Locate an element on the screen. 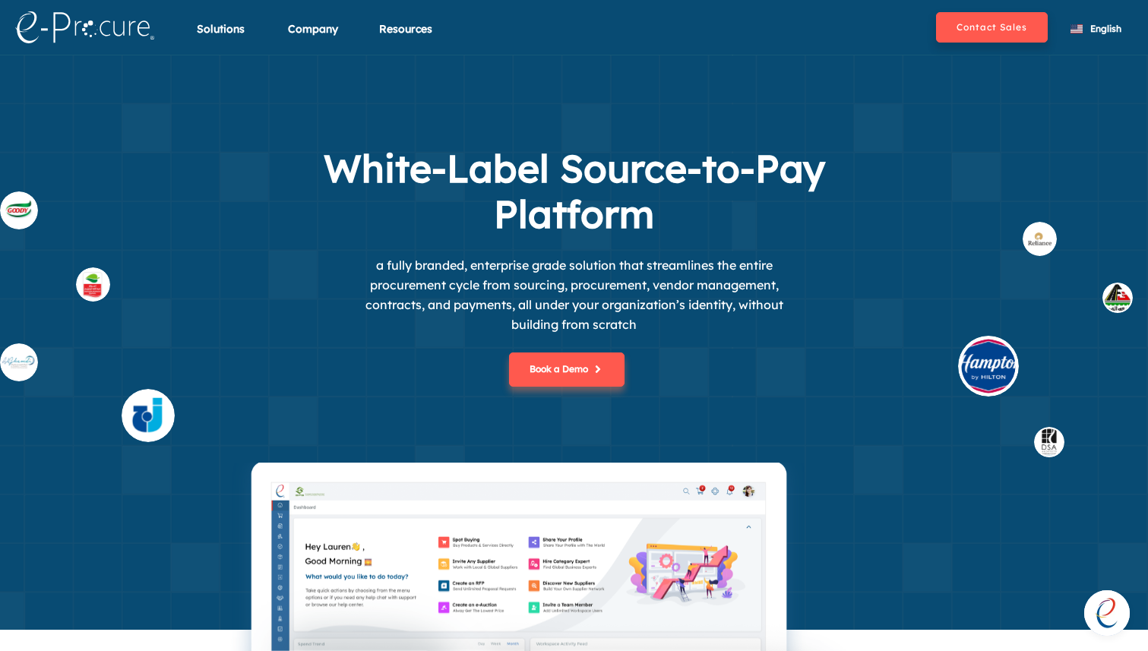  h1: White-Label Source-to-Pay Platform is located at coordinates (575, 192).